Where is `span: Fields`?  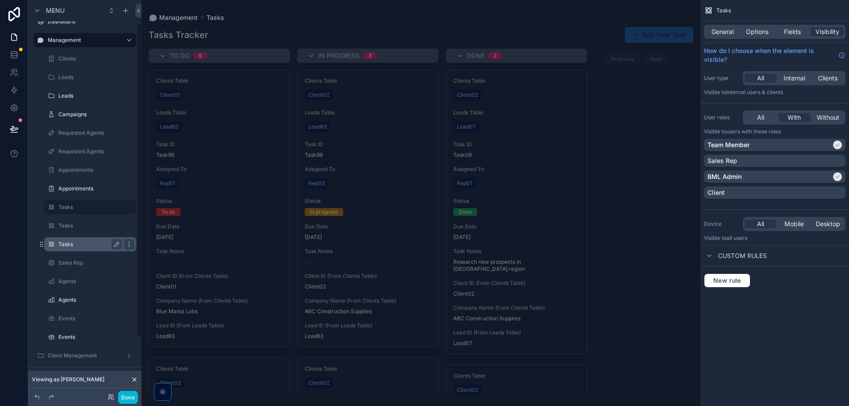
span: Fields is located at coordinates (793, 32).